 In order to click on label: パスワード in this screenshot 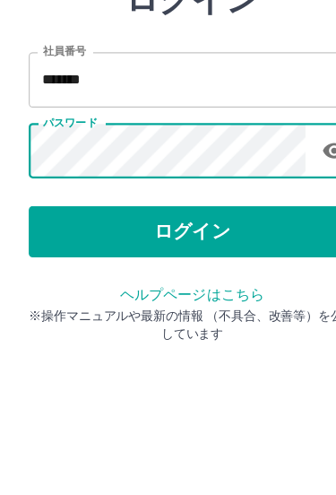, I will do `click(61, 237)`.